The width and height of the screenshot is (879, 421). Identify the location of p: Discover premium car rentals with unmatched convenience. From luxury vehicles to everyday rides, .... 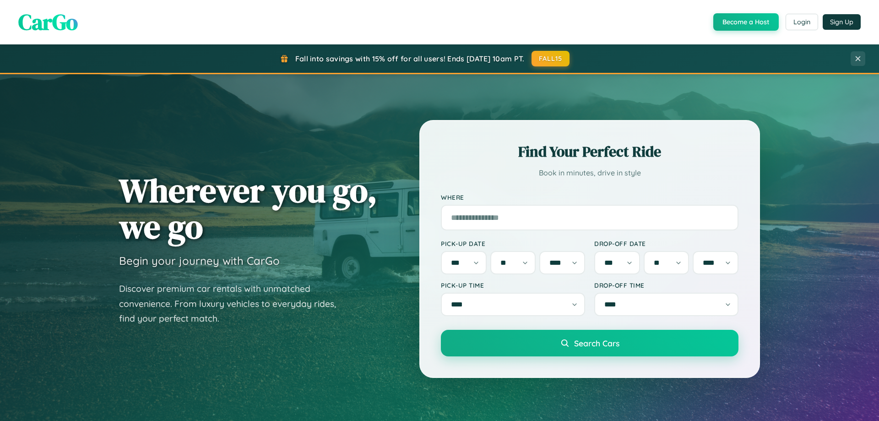
(233, 303).